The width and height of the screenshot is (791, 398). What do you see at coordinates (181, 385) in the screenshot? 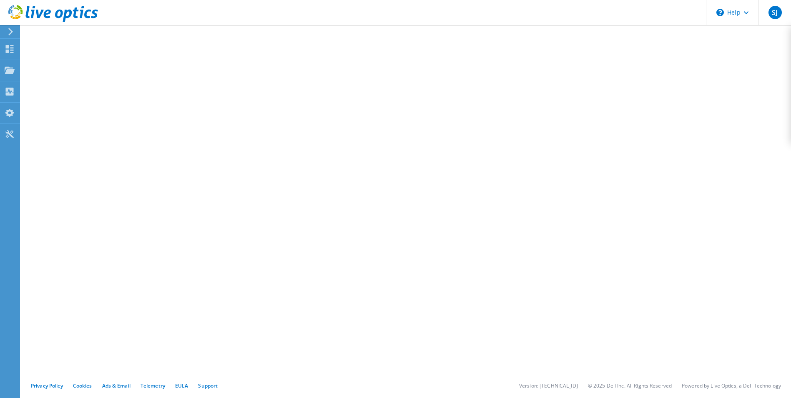
I see `a: EULA` at bounding box center [181, 385].